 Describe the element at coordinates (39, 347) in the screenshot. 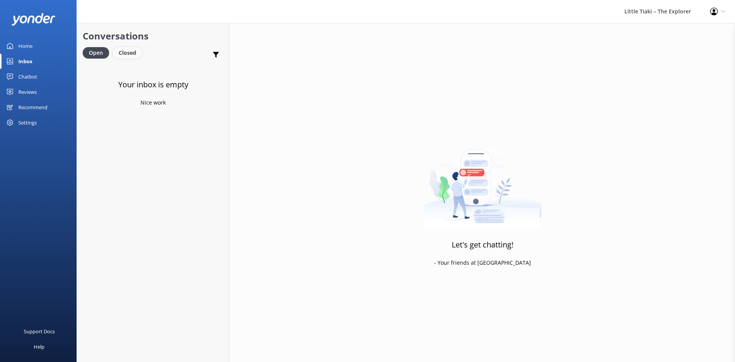

I see `div: Help` at that location.